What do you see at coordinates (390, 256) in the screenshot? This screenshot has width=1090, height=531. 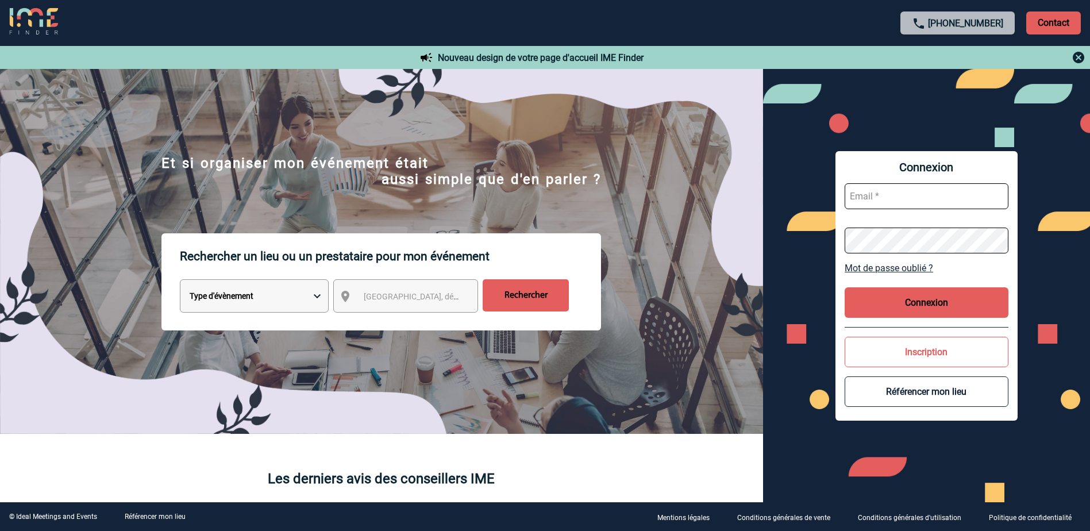 I see `p: Rechercher un lieu ou un prestataire pour mon événement` at bounding box center [390, 256].